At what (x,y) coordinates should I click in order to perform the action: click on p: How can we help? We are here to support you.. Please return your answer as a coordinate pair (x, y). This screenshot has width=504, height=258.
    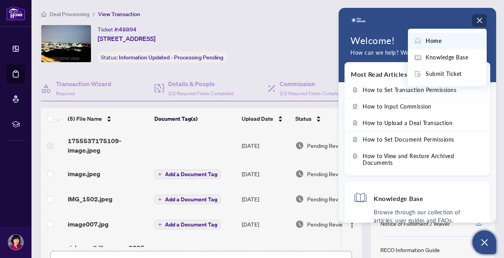
    Looking at the image, I should click on (417, 53).